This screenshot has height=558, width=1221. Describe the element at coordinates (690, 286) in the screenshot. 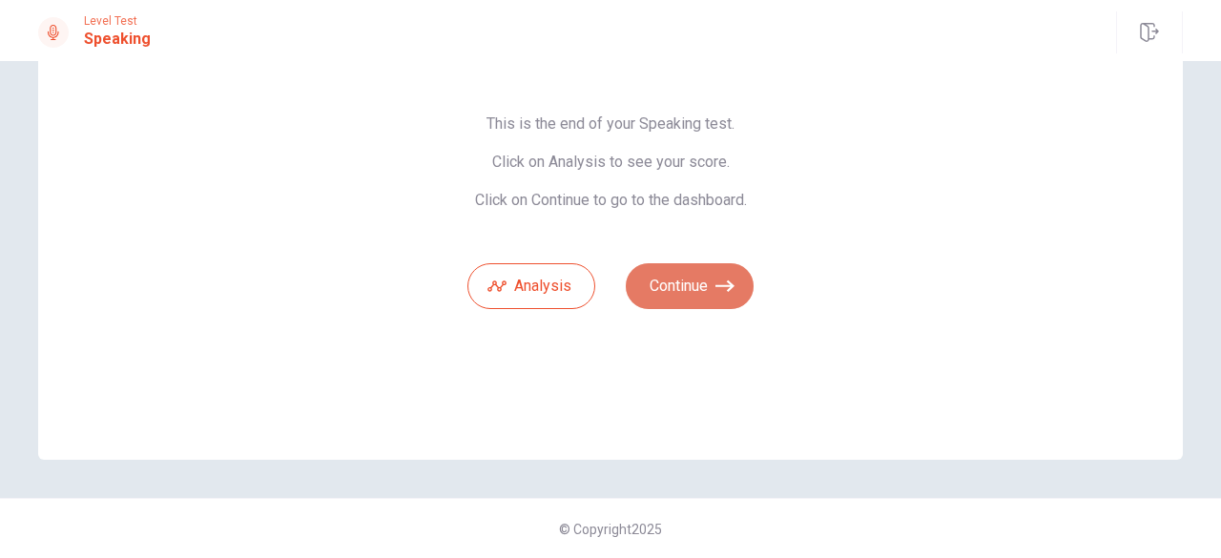

I see `button: Continue` at that location.